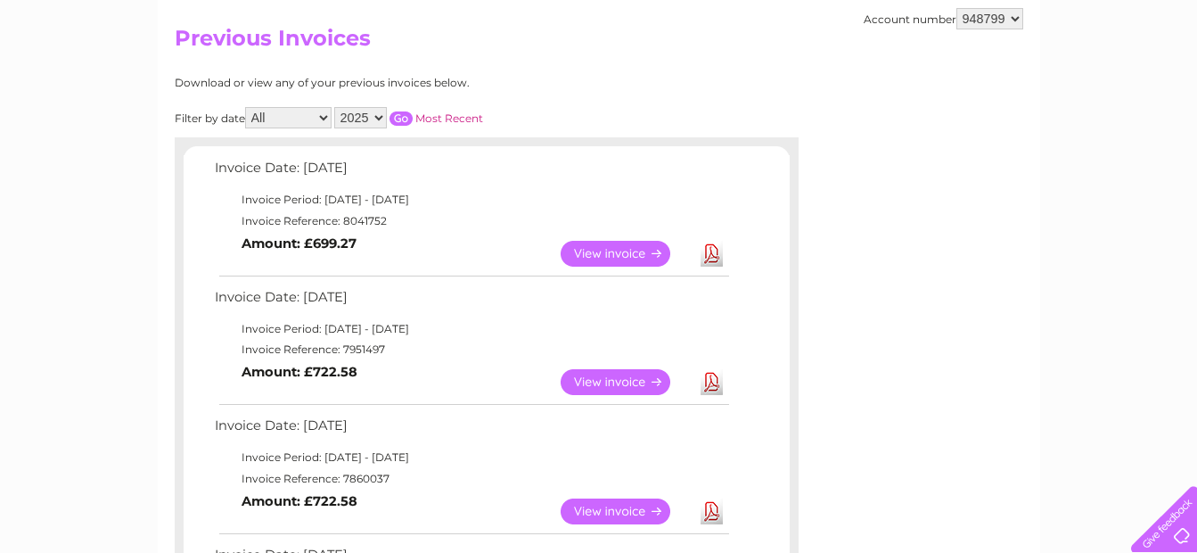  Describe the element at coordinates (1159, 82) in the screenshot. I see `a: Log out` at that location.